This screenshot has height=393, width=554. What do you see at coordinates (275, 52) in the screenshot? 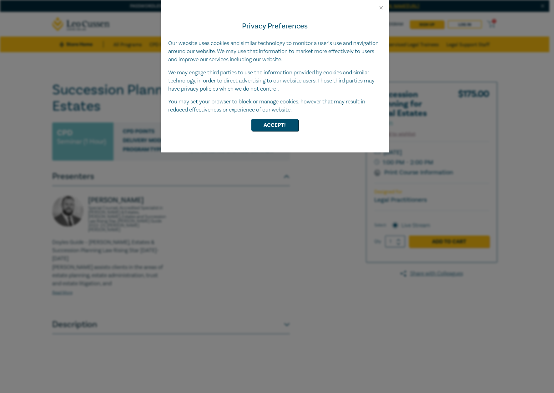
I see `p: Our website uses cookies and similar technology to monitor a user’s use and navigation around our...` at bounding box center [275, 52].